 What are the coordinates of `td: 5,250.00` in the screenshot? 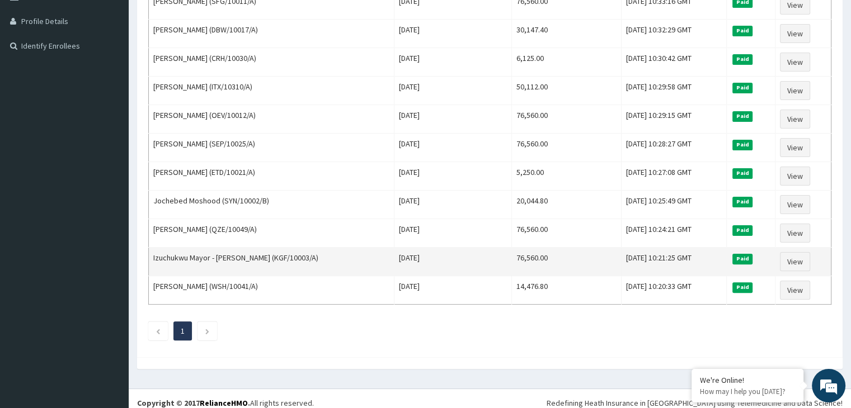 It's located at (566, 176).